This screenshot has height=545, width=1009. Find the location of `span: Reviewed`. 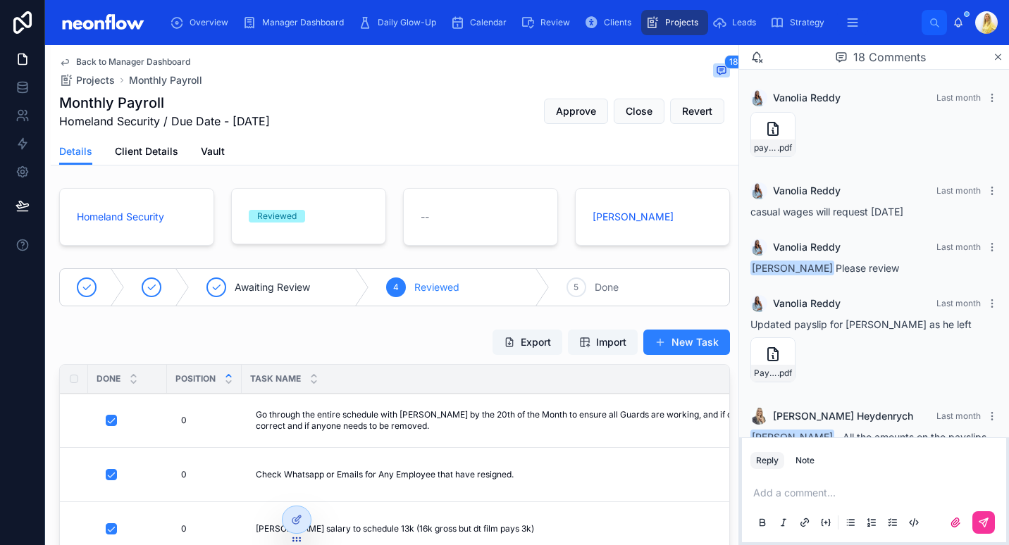

span: Reviewed is located at coordinates (437, 287).